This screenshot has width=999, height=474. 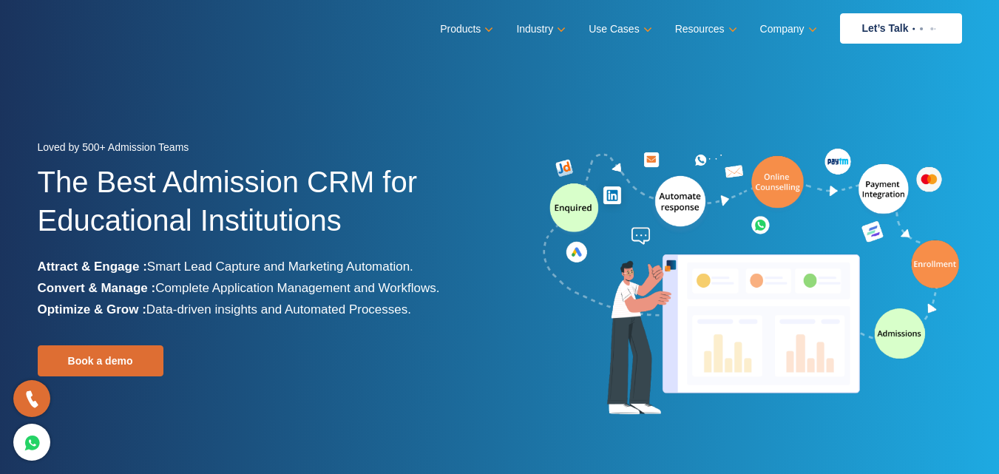 I want to click on a: Let’s Talk, so click(x=901, y=28).